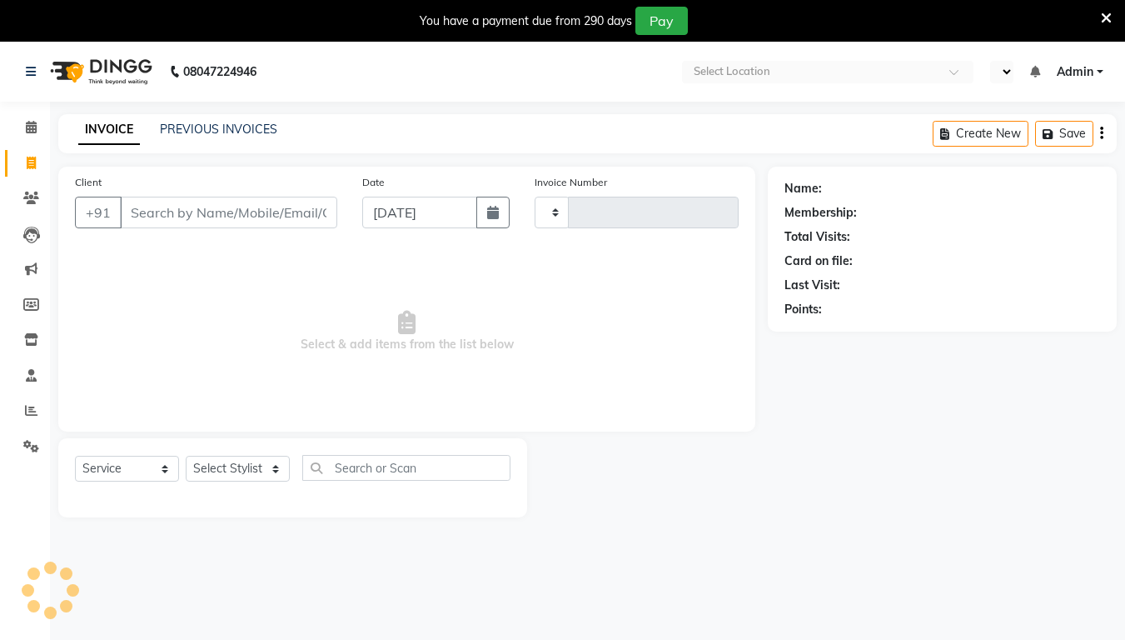 This screenshot has width=1125, height=640. I want to click on button: Save, so click(1064, 133).